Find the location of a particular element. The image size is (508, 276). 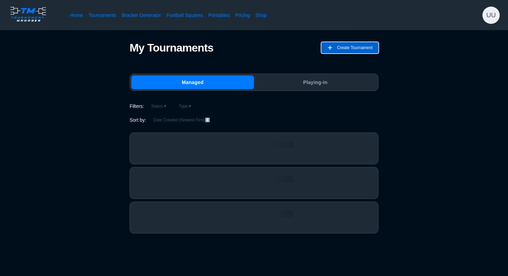

button: UU is located at coordinates (491, 15).